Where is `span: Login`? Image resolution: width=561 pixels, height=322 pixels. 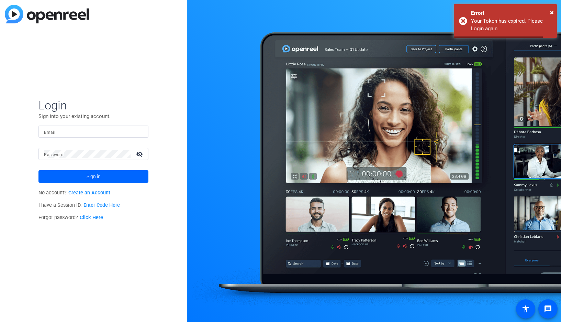 span: Login is located at coordinates (93, 105).